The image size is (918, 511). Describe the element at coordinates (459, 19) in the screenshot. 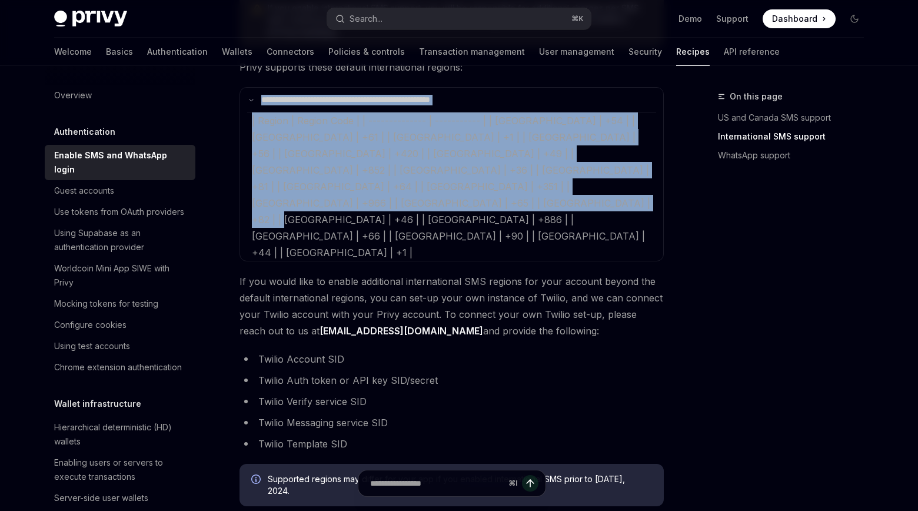

I see `button: Open search` at that location.